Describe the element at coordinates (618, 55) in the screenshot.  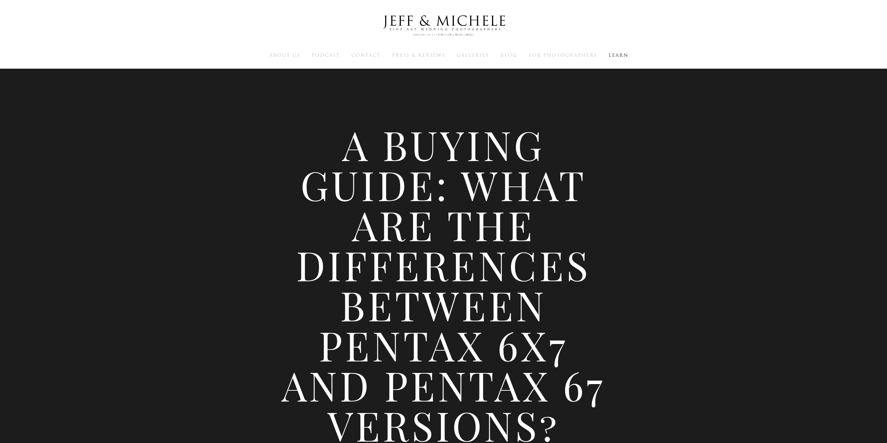
I see `a: Learn` at that location.